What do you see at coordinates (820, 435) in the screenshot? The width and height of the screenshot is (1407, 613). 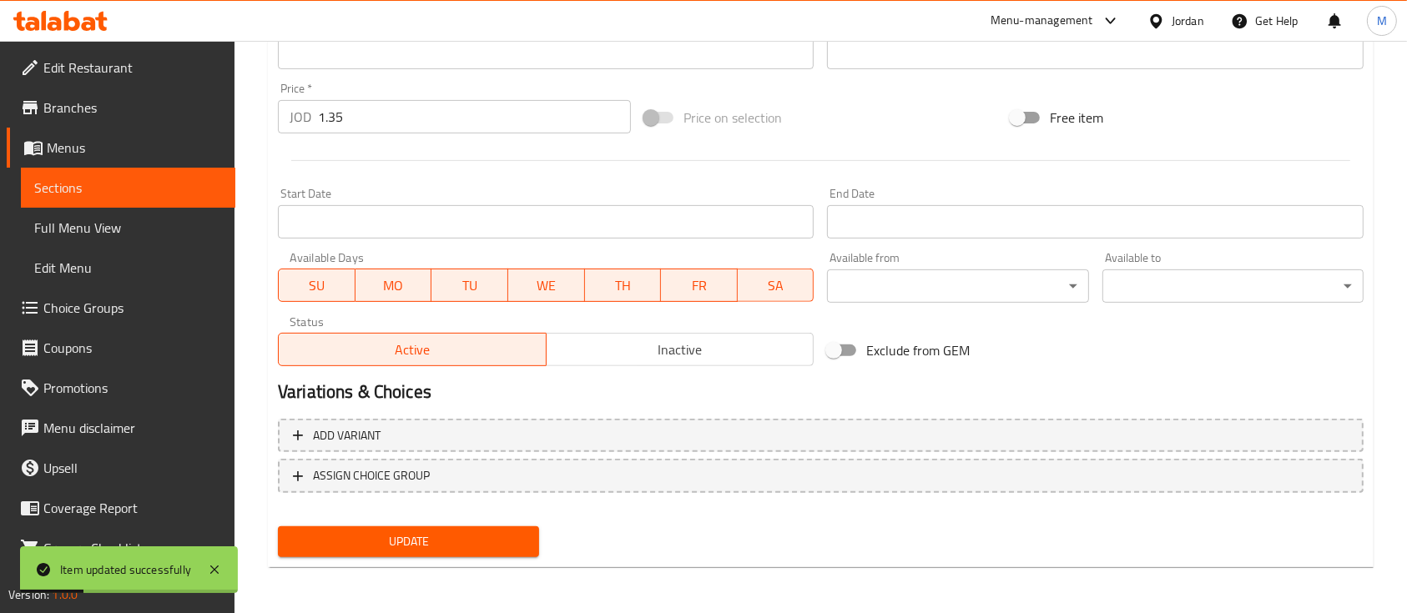 I see `button: Add variant` at bounding box center [820, 435].